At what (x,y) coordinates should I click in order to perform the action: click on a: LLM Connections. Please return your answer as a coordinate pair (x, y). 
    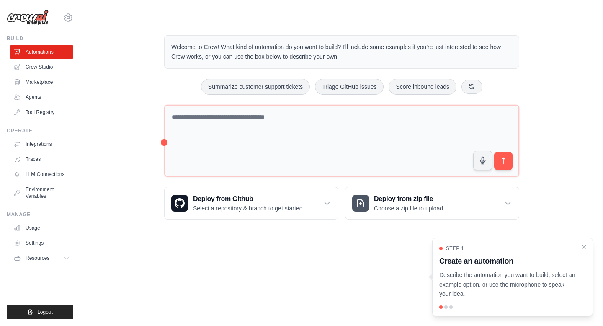
    Looking at the image, I should click on (41, 174).